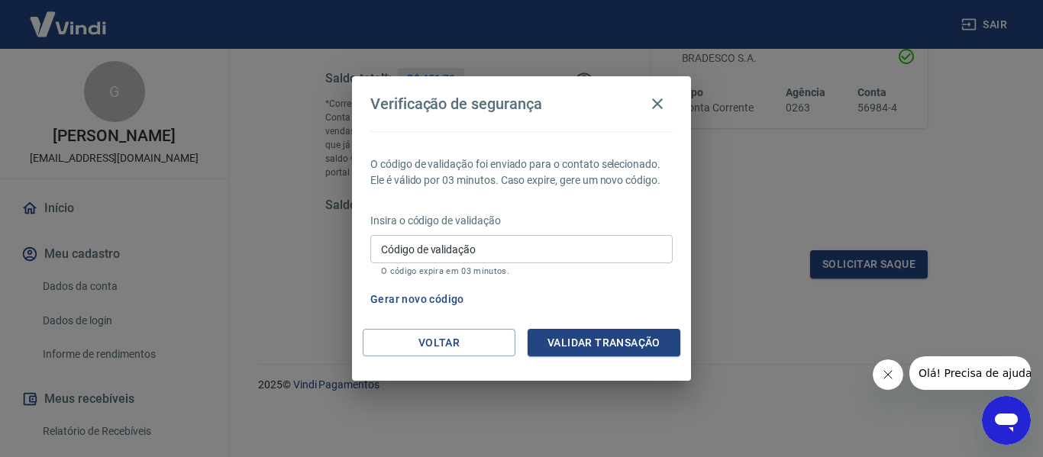  What do you see at coordinates (69, 17) in the screenshot?
I see `span: Olá! Precisa de ajuda?` at bounding box center [69, 17].